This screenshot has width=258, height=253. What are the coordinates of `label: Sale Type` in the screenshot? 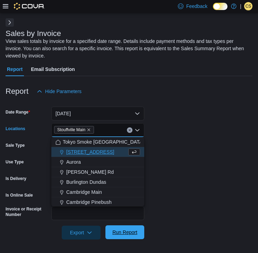 It's located at (15, 146).